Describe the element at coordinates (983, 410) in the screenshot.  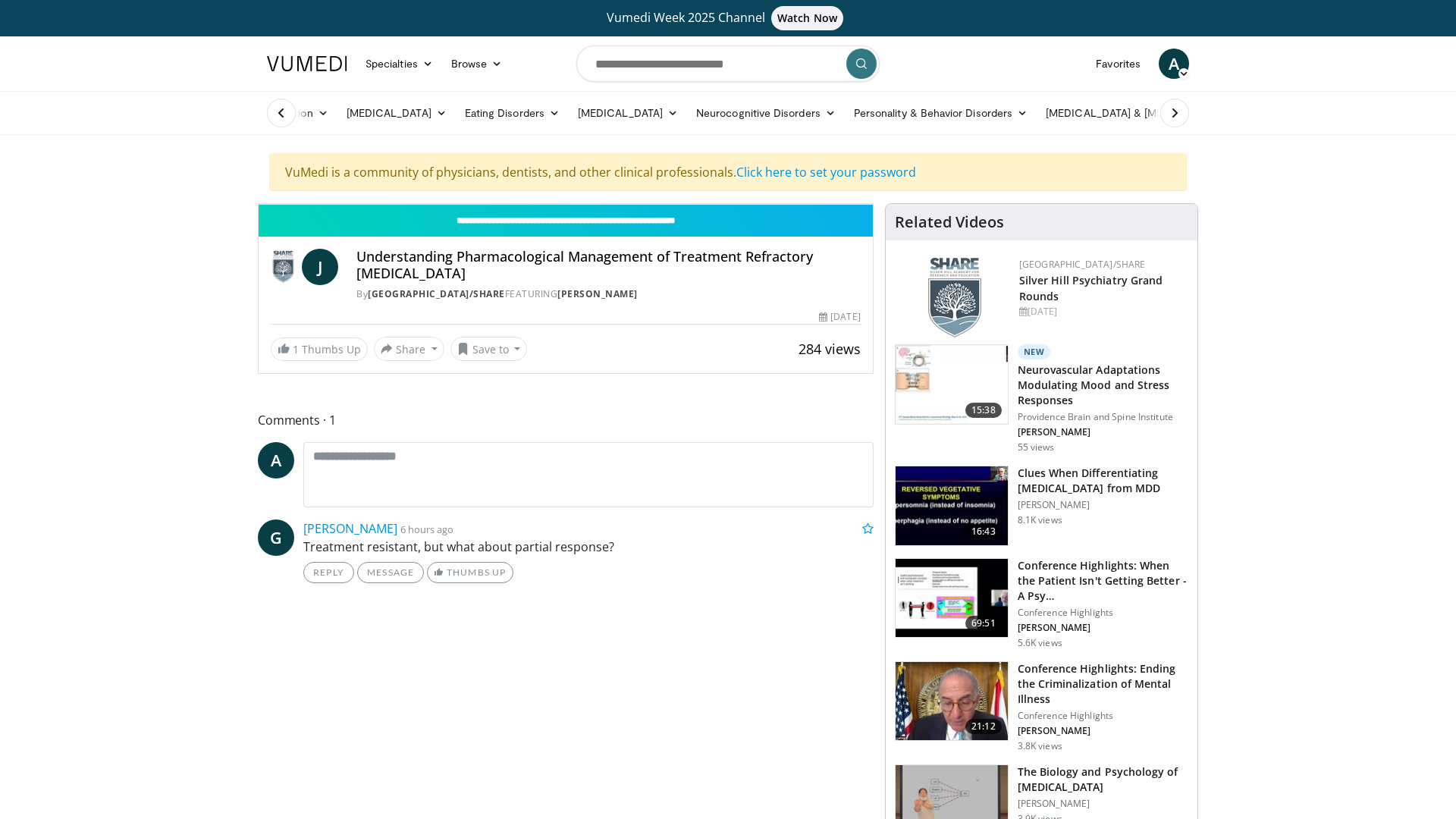
I see `span: 15:38` at that location.